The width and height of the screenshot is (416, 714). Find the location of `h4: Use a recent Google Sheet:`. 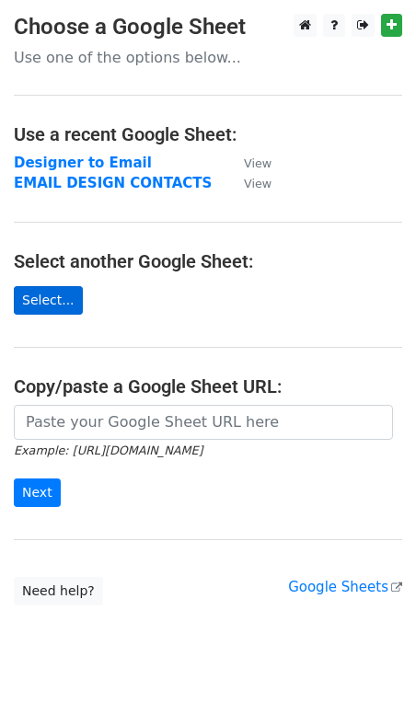

h4: Use a recent Google Sheet: is located at coordinates (208, 134).